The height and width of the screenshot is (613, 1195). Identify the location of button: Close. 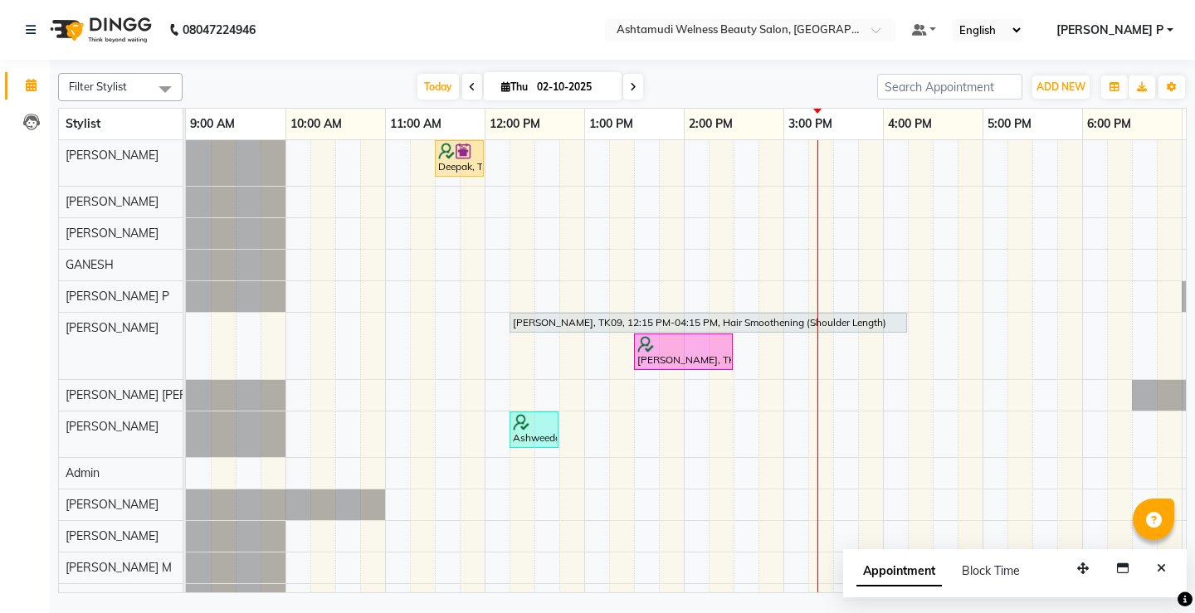
(1161, 569).